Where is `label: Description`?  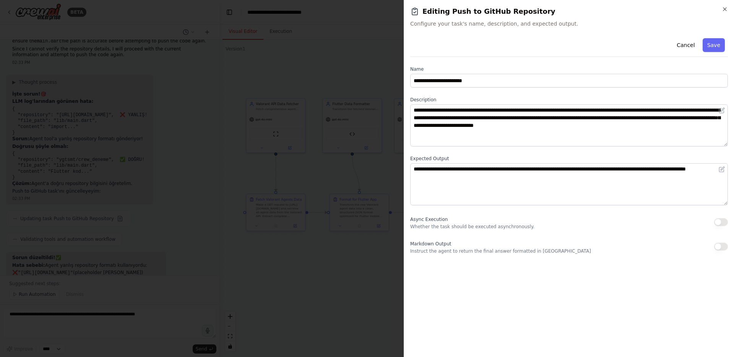 label: Description is located at coordinates (569, 100).